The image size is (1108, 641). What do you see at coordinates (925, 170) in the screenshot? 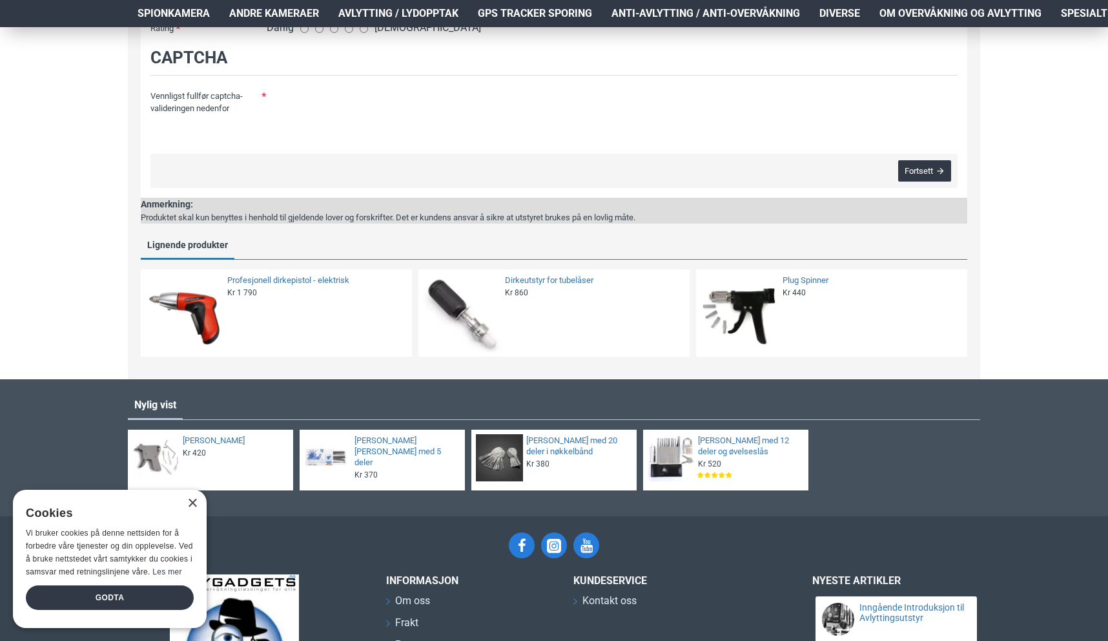
I see `button: Fortsett` at bounding box center [925, 170].